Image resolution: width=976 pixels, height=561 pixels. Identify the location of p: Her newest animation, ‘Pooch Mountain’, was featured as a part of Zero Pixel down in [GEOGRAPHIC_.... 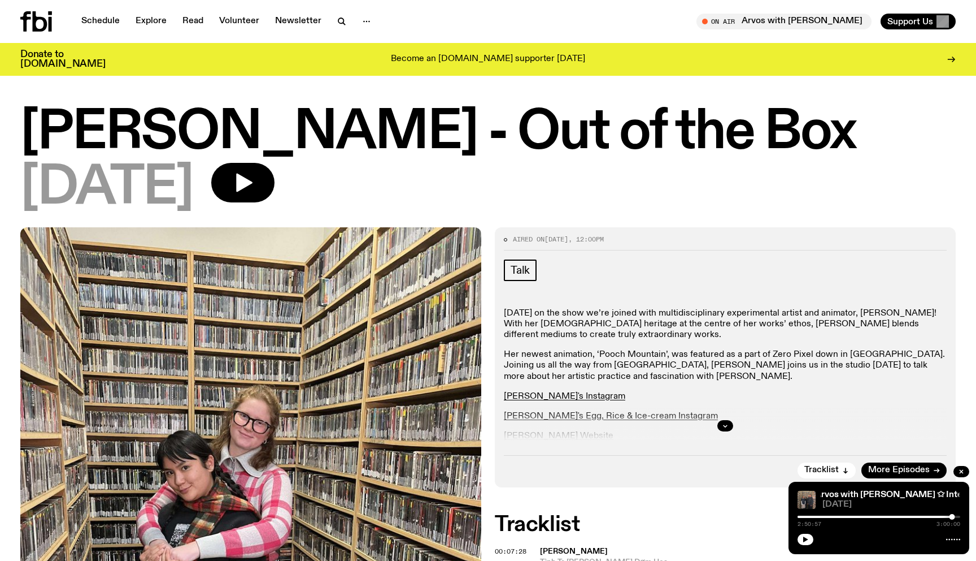
(726, 366).